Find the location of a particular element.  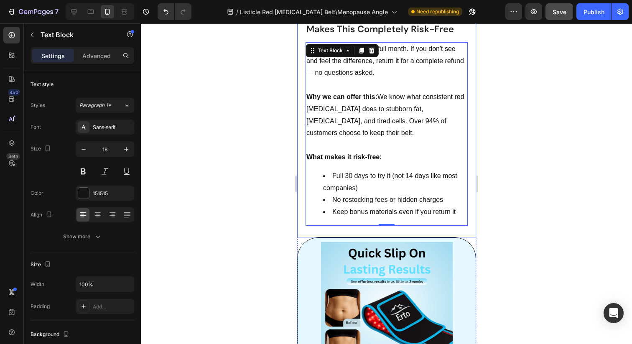

div: Background is located at coordinates (51, 334).